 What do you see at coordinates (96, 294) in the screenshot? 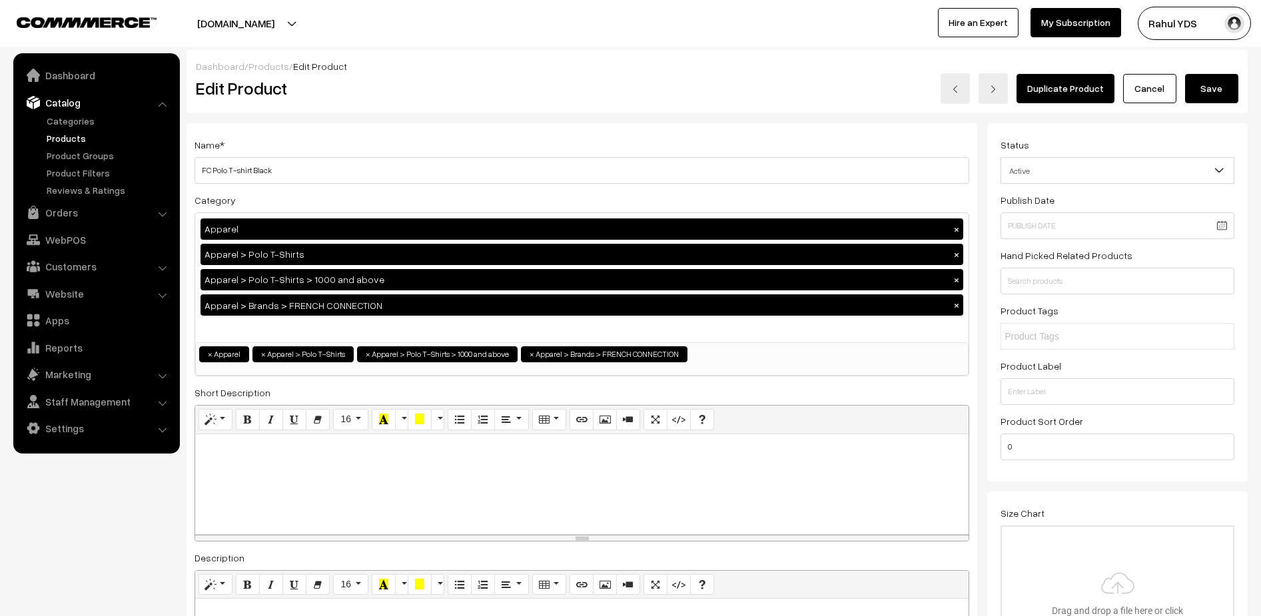
I see `a: Website` at bounding box center [96, 294].